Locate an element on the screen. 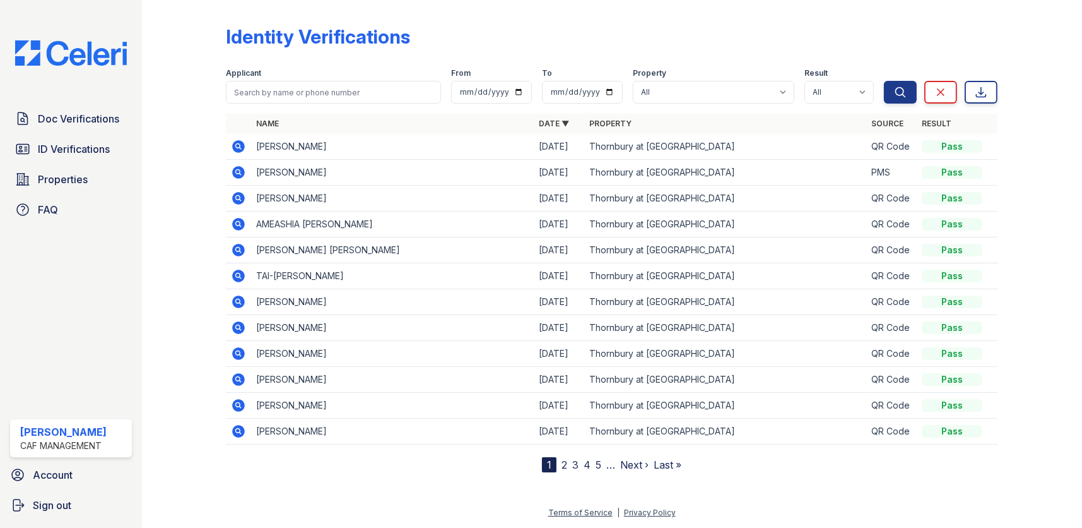 Image resolution: width=1082 pixels, height=528 pixels. button: Sign out is located at coordinates (71, 505).